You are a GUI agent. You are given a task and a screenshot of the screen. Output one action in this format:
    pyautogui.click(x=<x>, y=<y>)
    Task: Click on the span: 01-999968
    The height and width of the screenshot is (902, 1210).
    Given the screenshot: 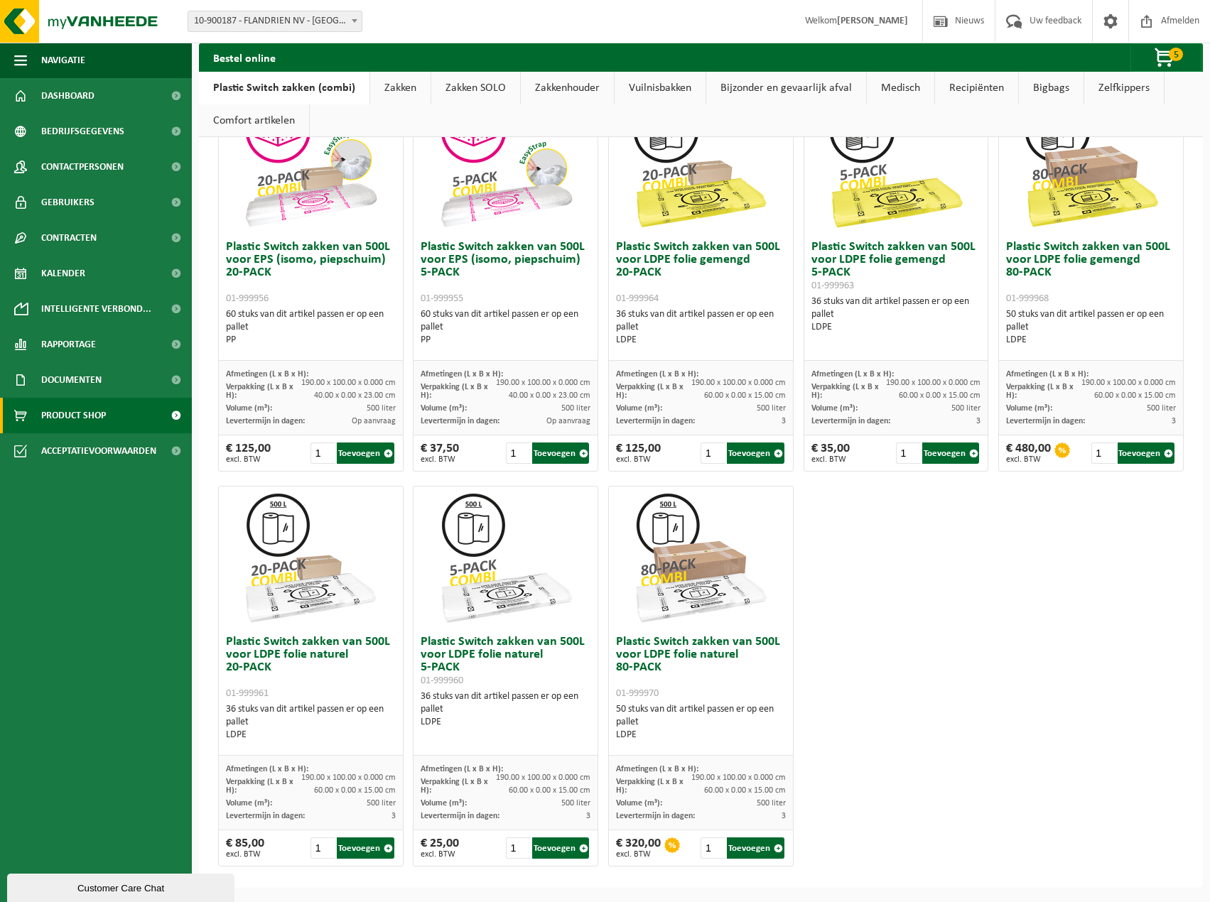 What is the action you would take?
    pyautogui.click(x=1027, y=298)
    